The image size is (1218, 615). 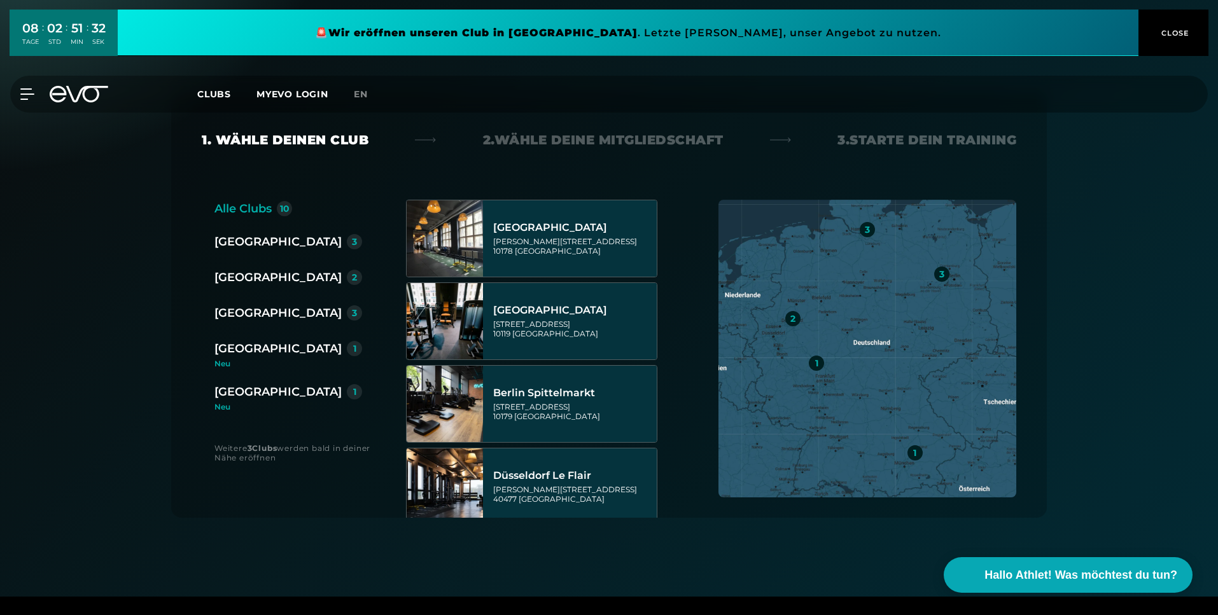 What do you see at coordinates (250, 448) in the screenshot?
I see `strong: 3` at bounding box center [250, 448].